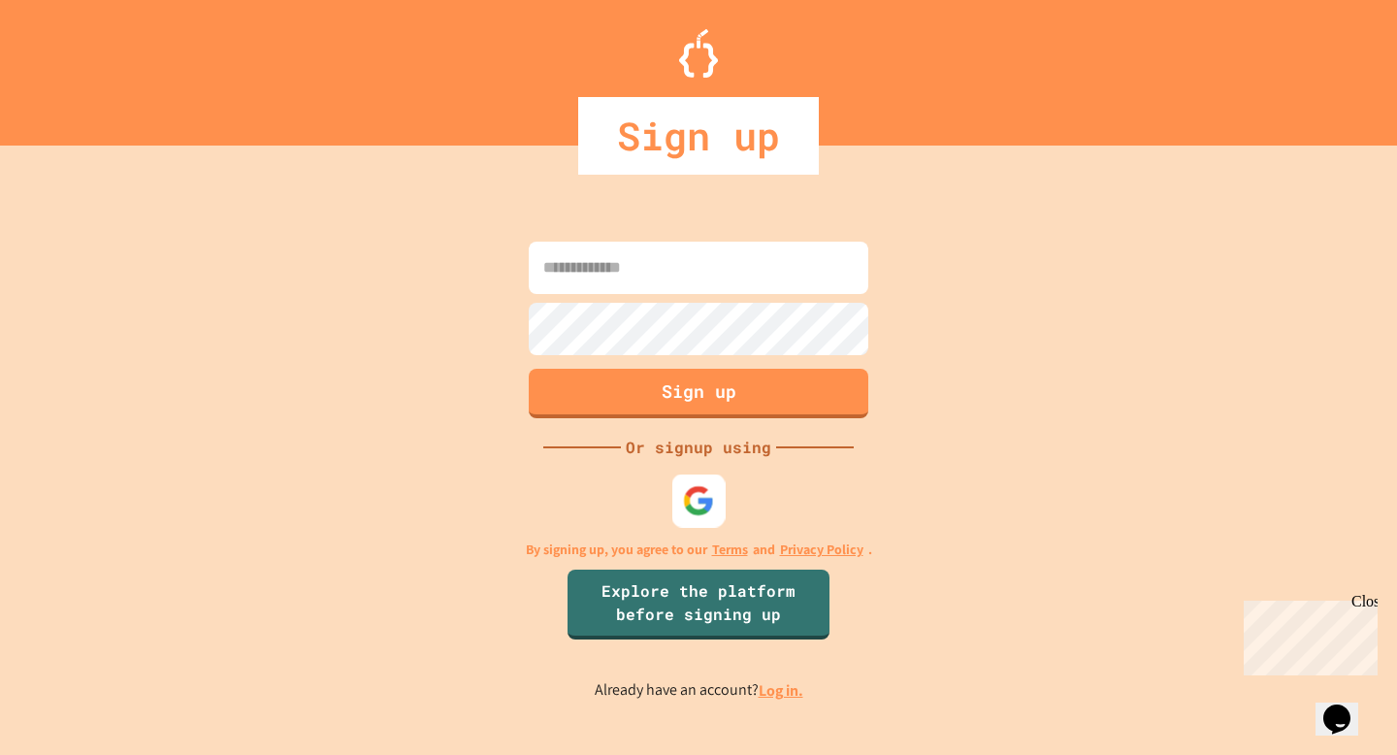 The image size is (1397, 755). What do you see at coordinates (698, 604) in the screenshot?
I see `a: Explore the platform before signing up` at bounding box center [698, 604].